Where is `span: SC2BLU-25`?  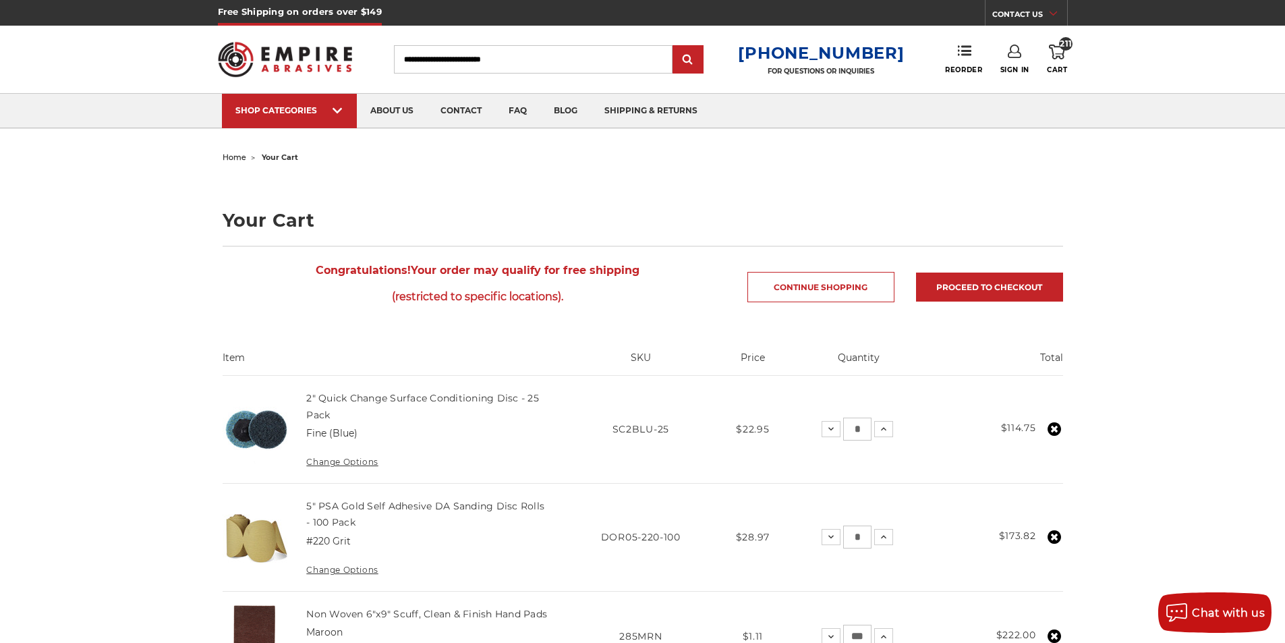
span: SC2BLU-25 is located at coordinates (641, 429).